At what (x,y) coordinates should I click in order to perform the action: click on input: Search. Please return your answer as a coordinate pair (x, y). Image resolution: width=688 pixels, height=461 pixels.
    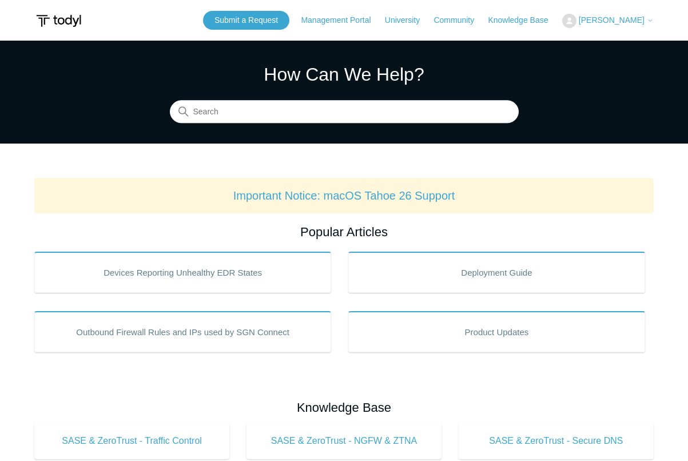
    Looking at the image, I should click on (344, 112).